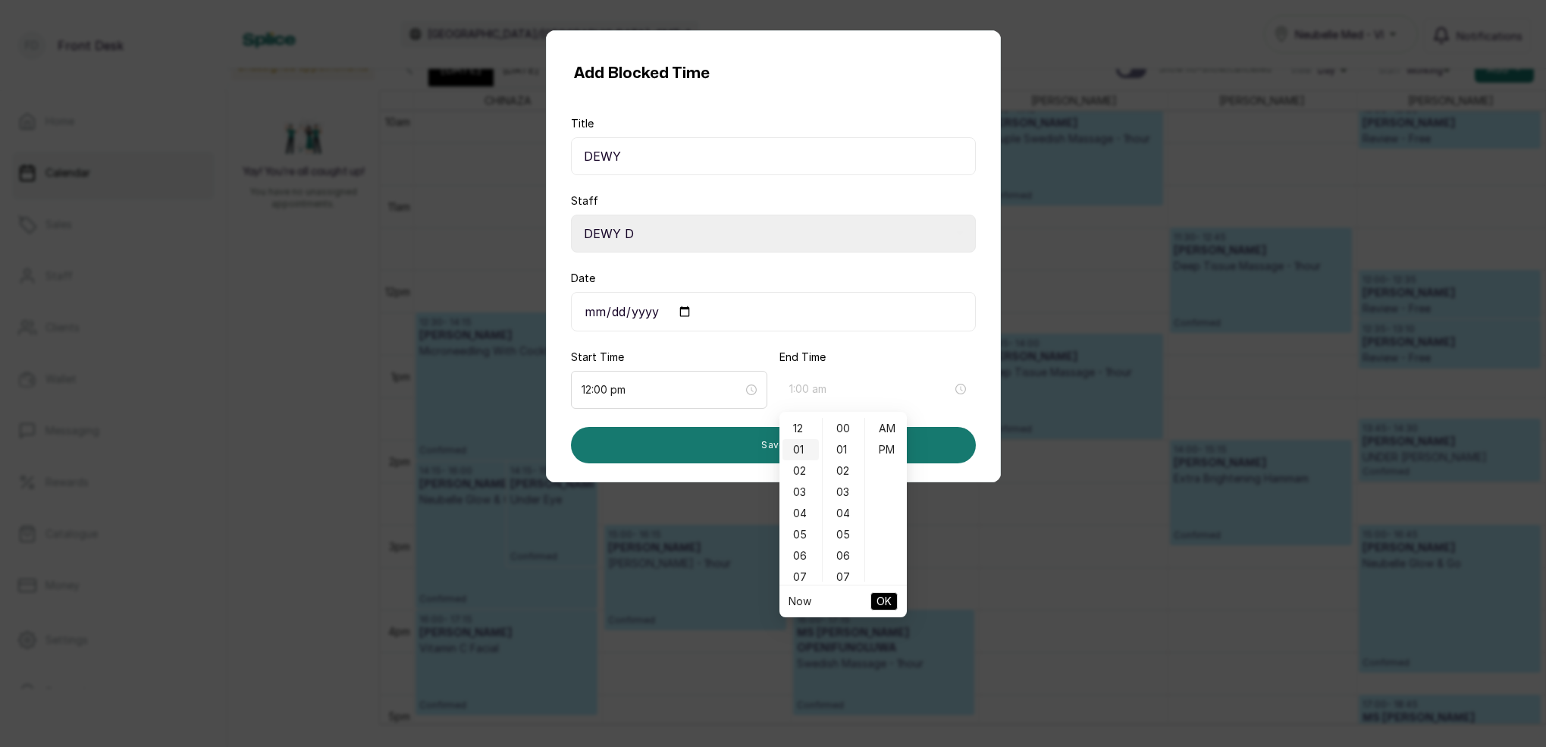 The height and width of the screenshot is (747, 1546). I want to click on label: Staff, so click(585, 201).